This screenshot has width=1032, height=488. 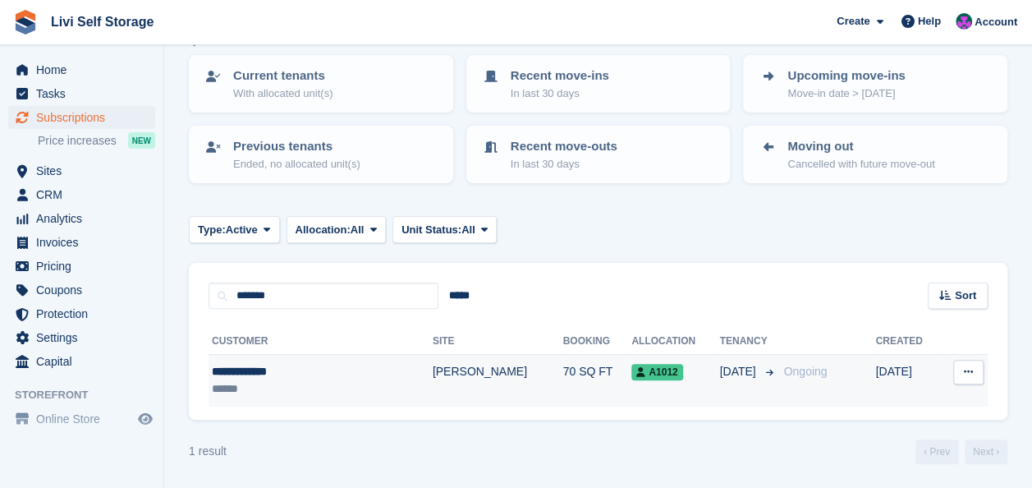 I want to click on a: Livi Self Storage, so click(x=102, y=21).